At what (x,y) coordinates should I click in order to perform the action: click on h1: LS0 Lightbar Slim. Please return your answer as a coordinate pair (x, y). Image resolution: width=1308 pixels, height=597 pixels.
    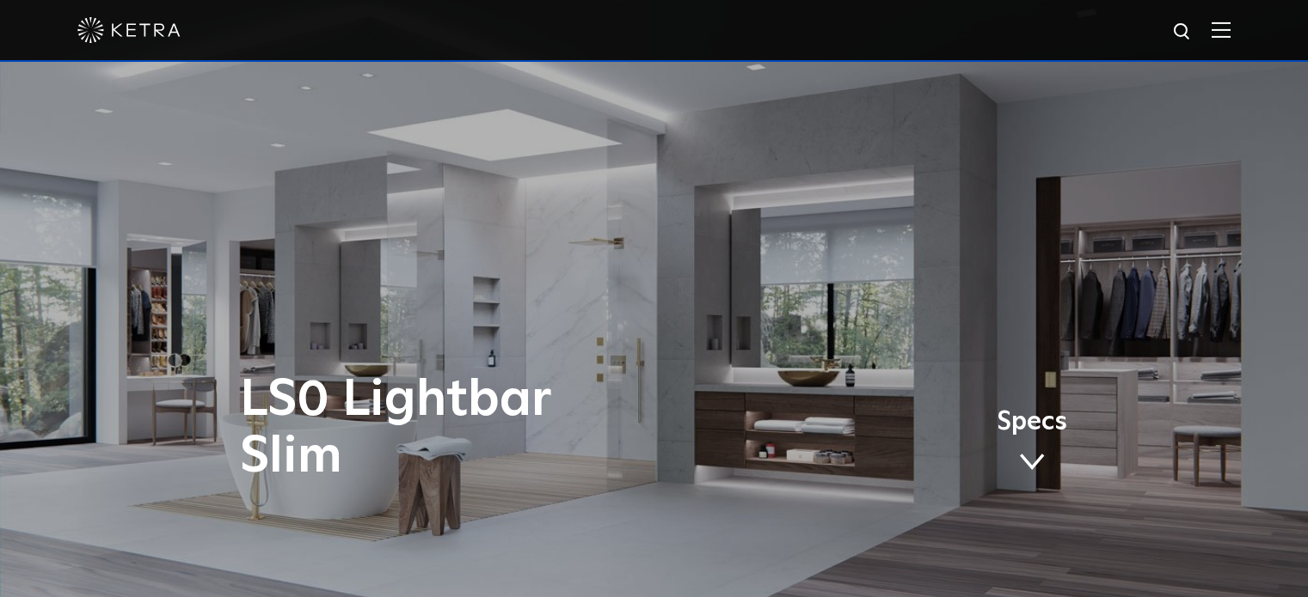
    Looking at the image, I should click on (482, 429).